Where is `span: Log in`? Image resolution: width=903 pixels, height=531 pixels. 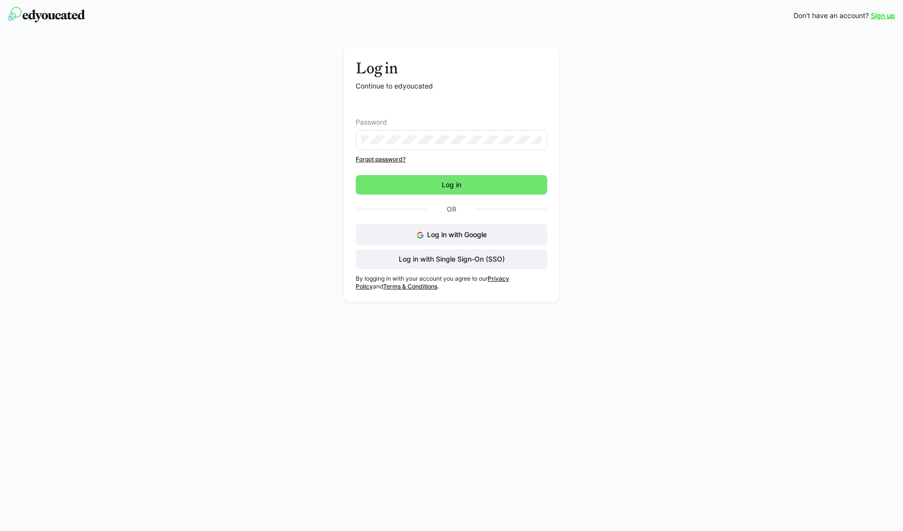
span: Log in is located at coordinates (451, 185).